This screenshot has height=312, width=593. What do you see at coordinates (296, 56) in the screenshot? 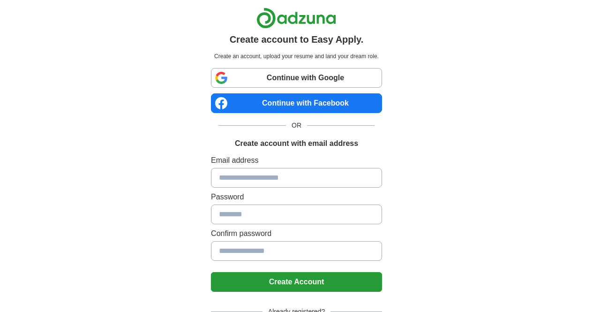
I see `p: Create an account, upload your resume and land your dream role.` at bounding box center [296, 56].